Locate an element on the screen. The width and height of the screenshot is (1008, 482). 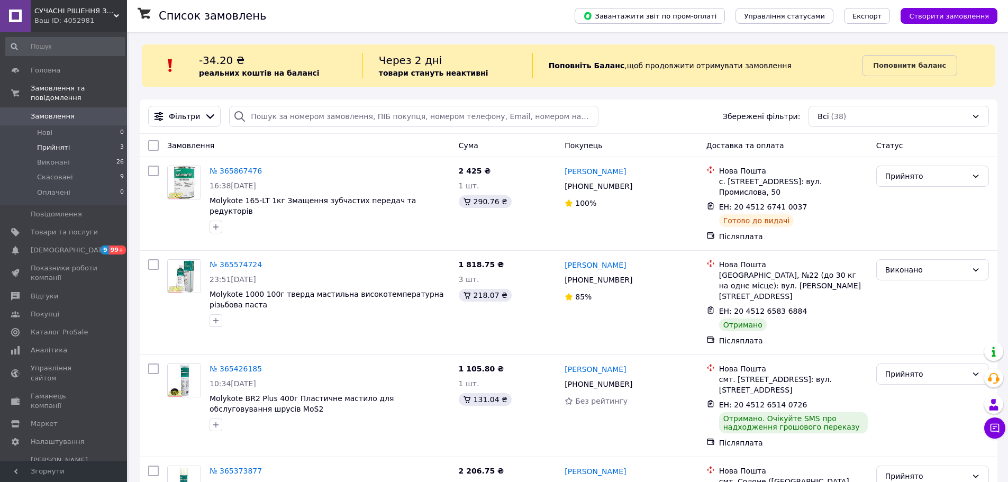
div: 218.07 ₴ is located at coordinates (485, 295).